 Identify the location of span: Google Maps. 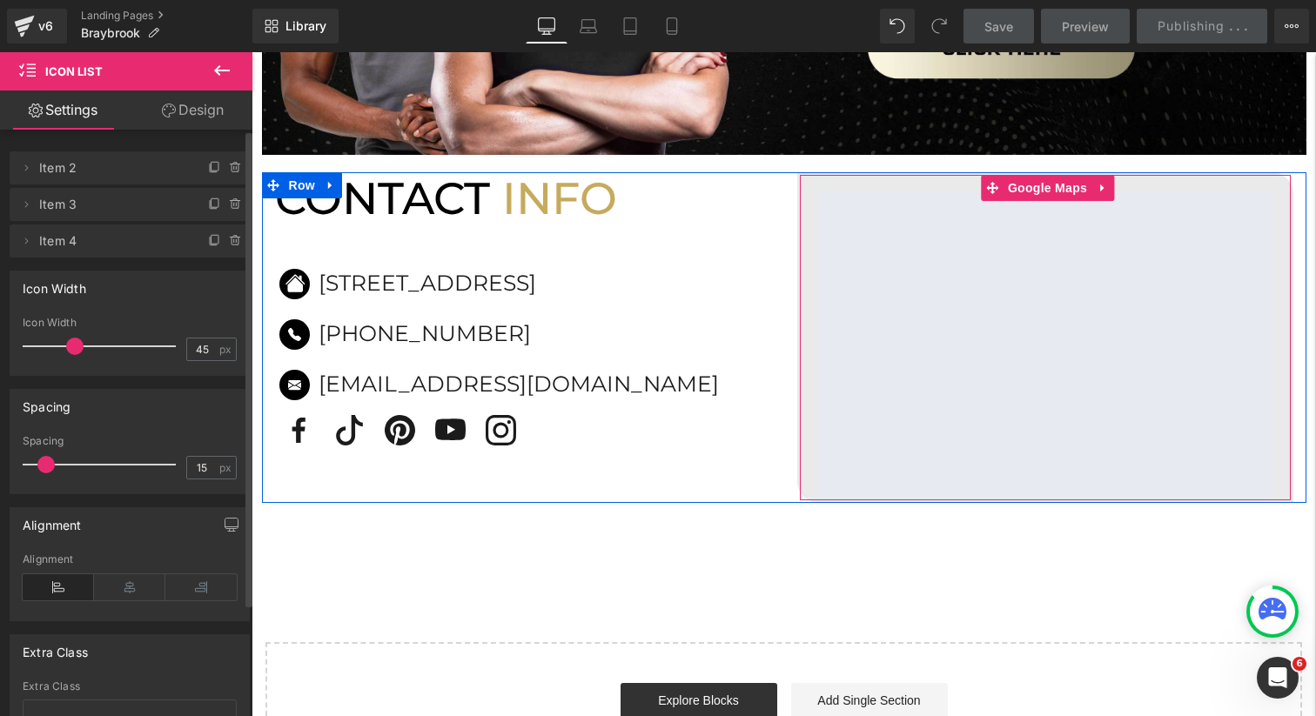
(796, 136).